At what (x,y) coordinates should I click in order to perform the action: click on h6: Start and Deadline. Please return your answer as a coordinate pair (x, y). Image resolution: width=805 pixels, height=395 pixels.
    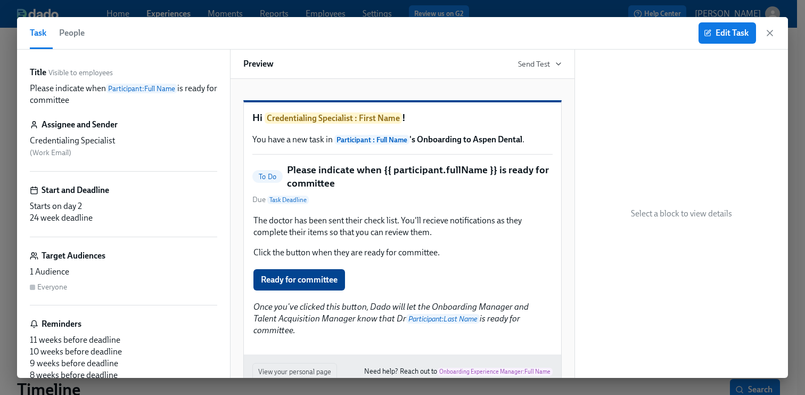
    Looking at the image, I should click on (75, 190).